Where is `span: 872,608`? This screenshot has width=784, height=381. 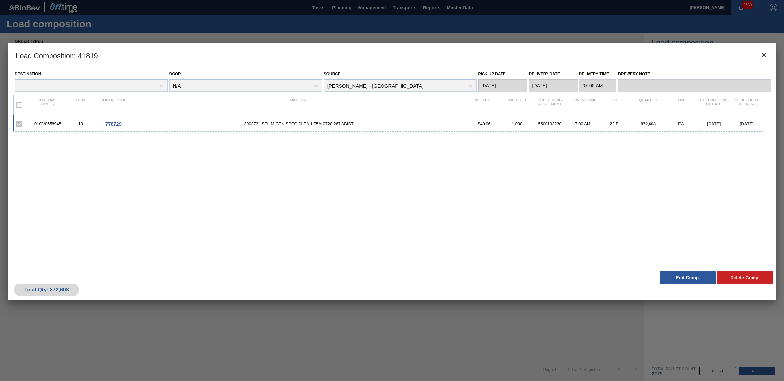
span: 872,608 is located at coordinates (649, 124).